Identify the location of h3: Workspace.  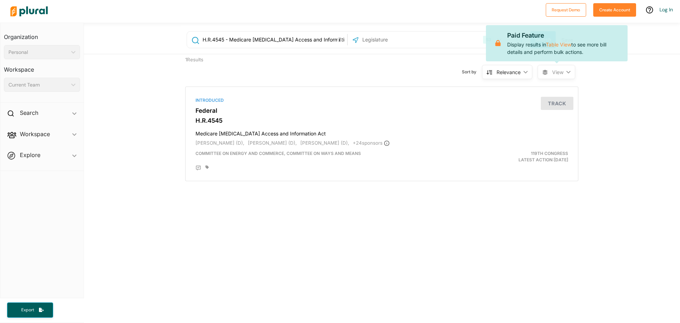
(42, 67).